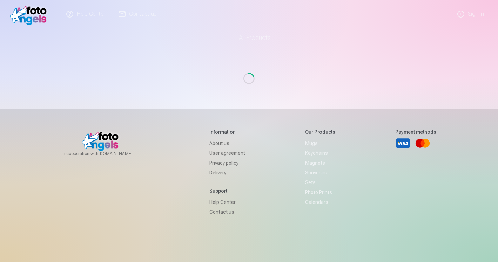 Image resolution: width=498 pixels, height=262 pixels. Describe the element at coordinates (320, 193) in the screenshot. I see `a: Photo prints` at that location.